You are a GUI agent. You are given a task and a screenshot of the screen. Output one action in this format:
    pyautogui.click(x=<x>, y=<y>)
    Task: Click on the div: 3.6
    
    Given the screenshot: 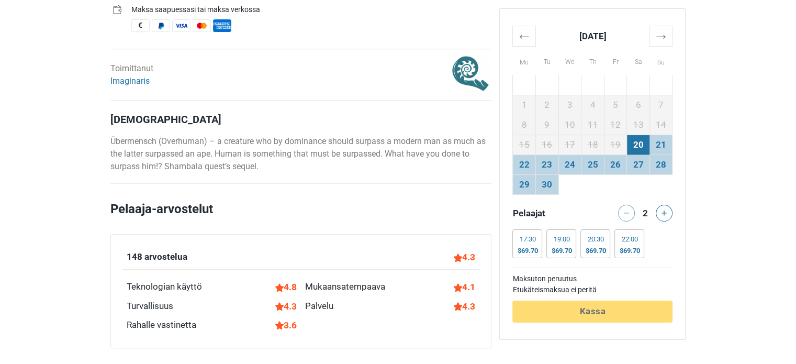 What is the action you would take?
    pyautogui.click(x=286, y=325)
    